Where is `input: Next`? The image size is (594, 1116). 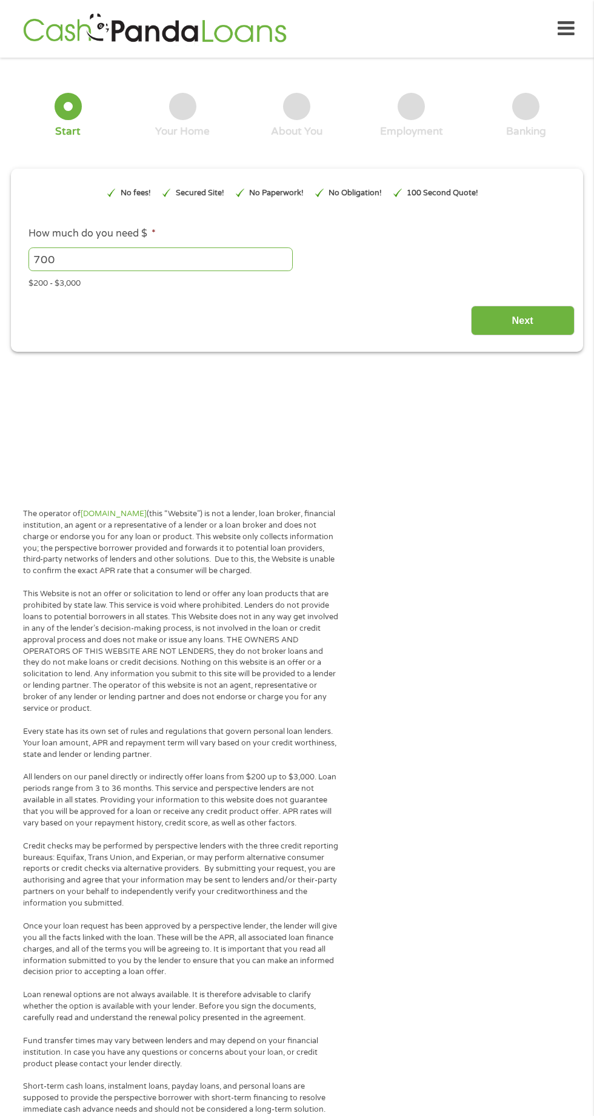
input: Next is located at coordinates (523, 320).